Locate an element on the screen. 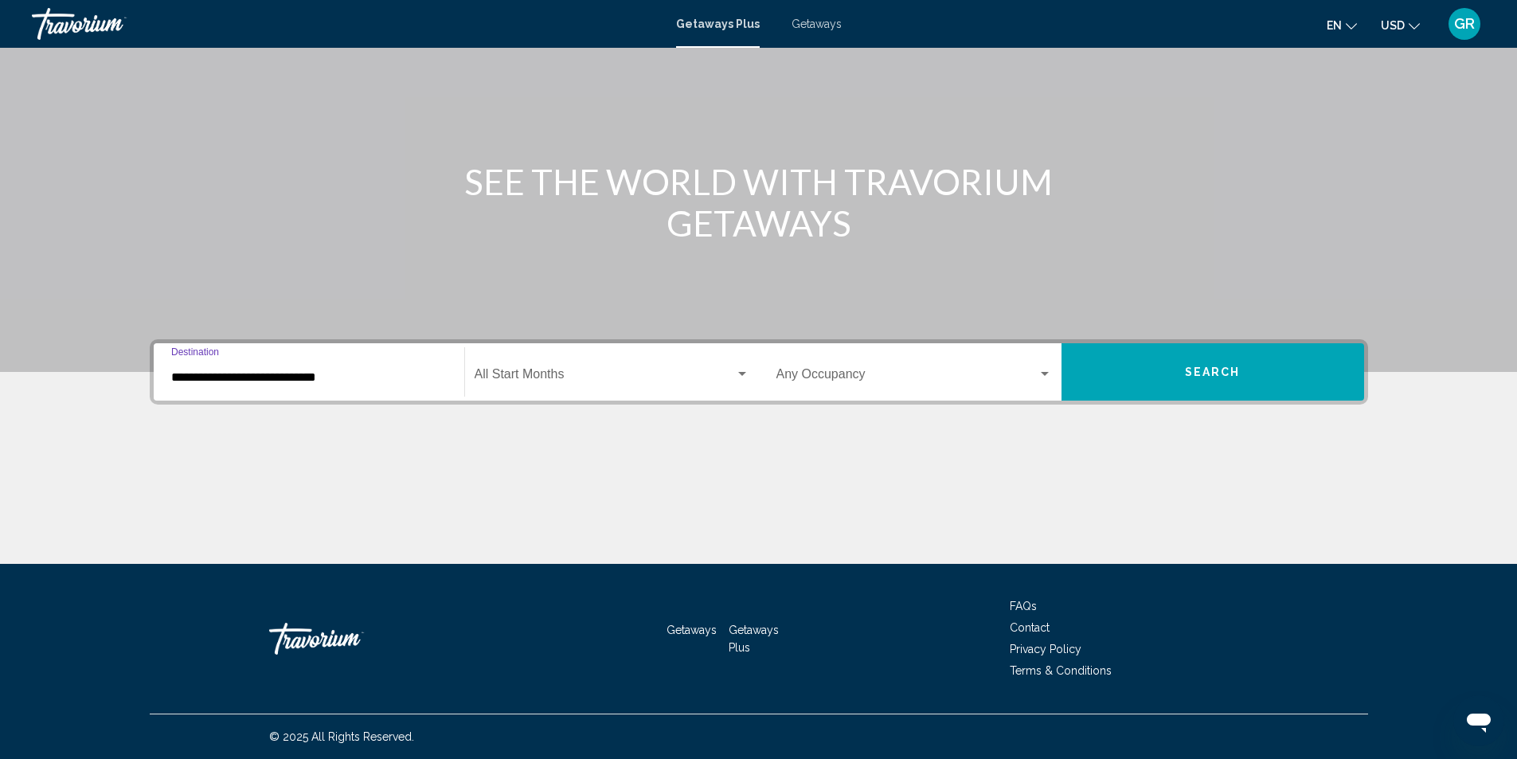 This screenshot has height=759, width=1517. span: GR is located at coordinates (1464, 24).